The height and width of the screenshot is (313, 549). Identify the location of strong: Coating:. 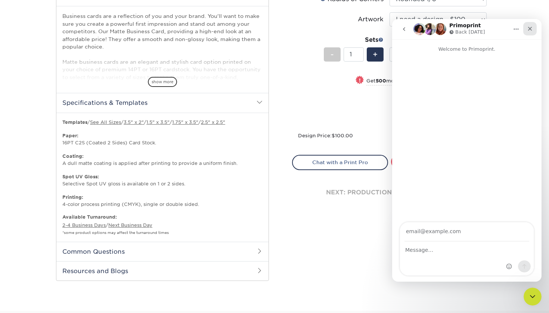
(73, 156).